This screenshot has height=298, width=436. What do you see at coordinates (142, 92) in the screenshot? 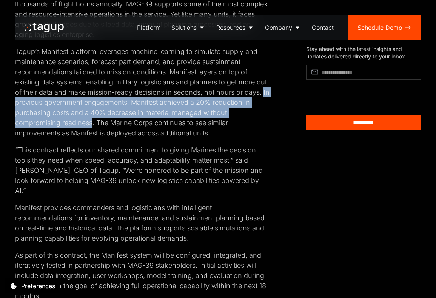
I see `p: Tagup’s Manifest platform leverages machine learning to simulate supply and maintenance scenarios...` at bounding box center [142, 92].